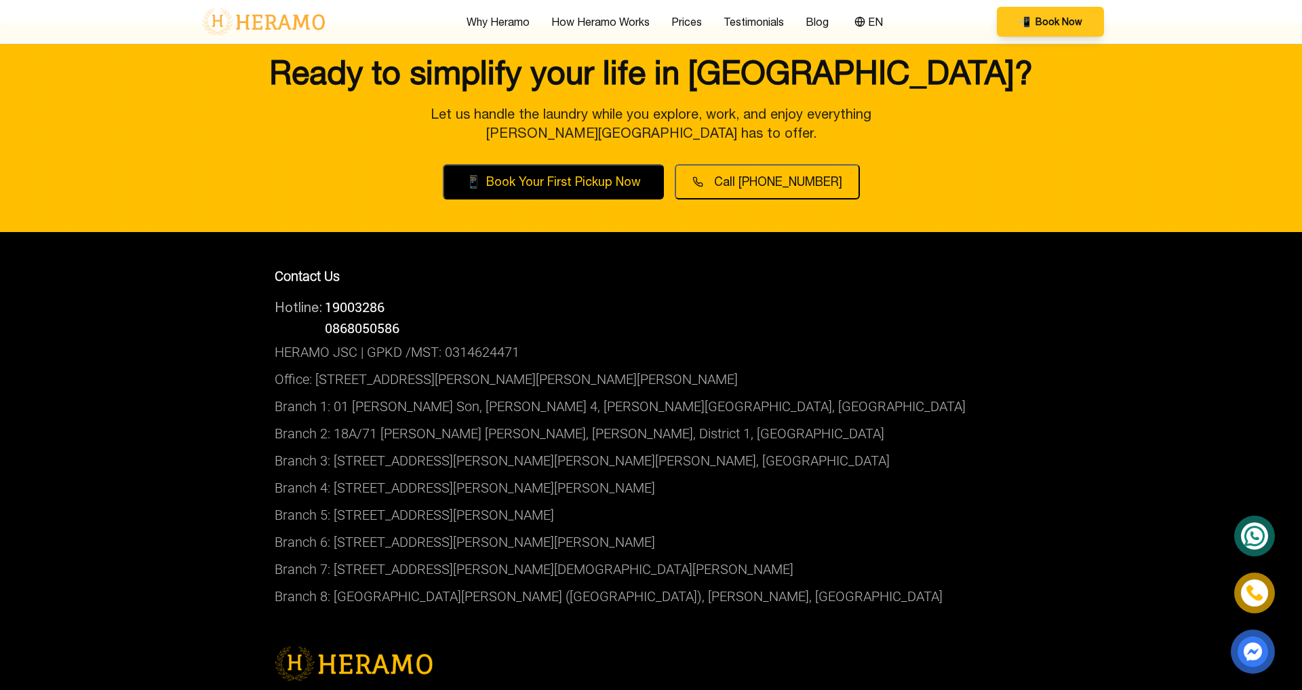 This screenshot has width=1302, height=690. I want to click on img: phone-icon, so click(1255, 593).